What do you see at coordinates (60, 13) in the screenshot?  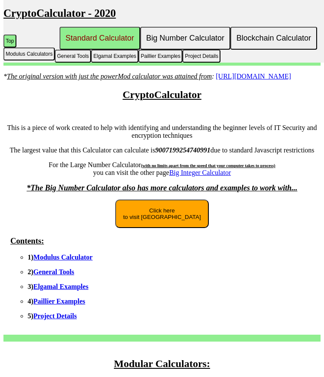 I see `u: CryptoCalculator - 2020` at bounding box center [60, 13].